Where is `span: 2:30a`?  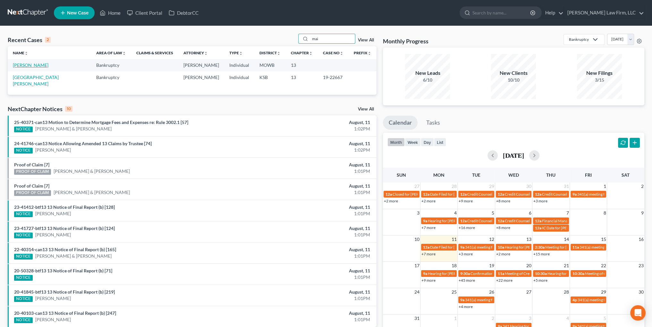 span: 2:30a is located at coordinates (540, 247).